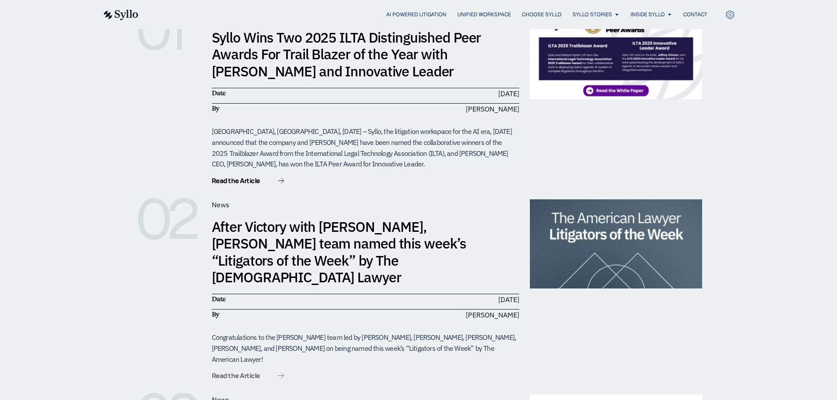 The height and width of the screenshot is (400, 837). I want to click on img: syllo, so click(120, 15).